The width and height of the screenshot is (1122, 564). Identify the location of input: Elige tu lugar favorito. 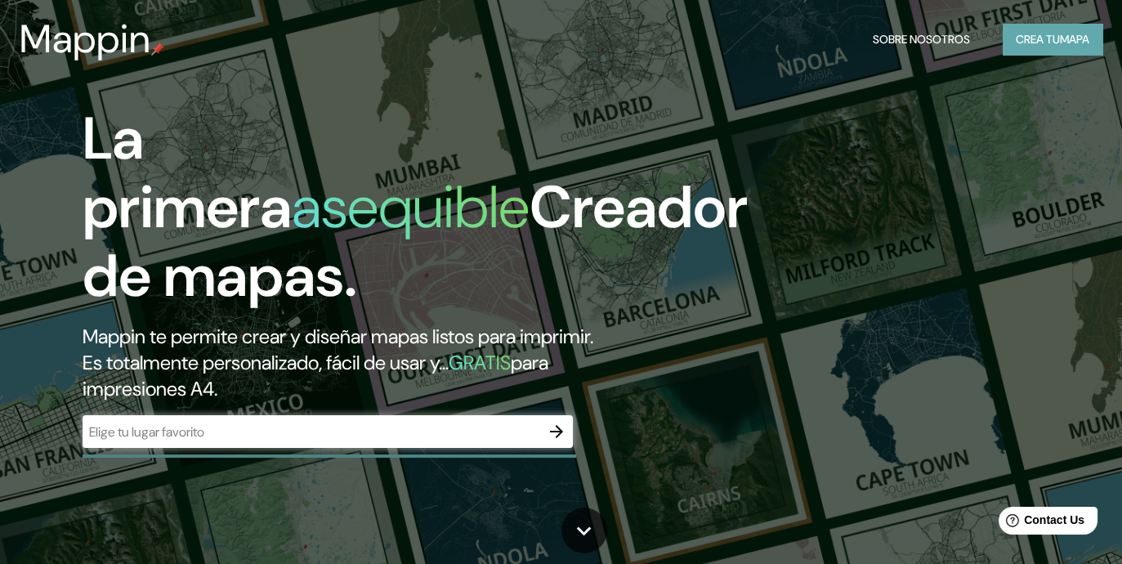
(311, 432).